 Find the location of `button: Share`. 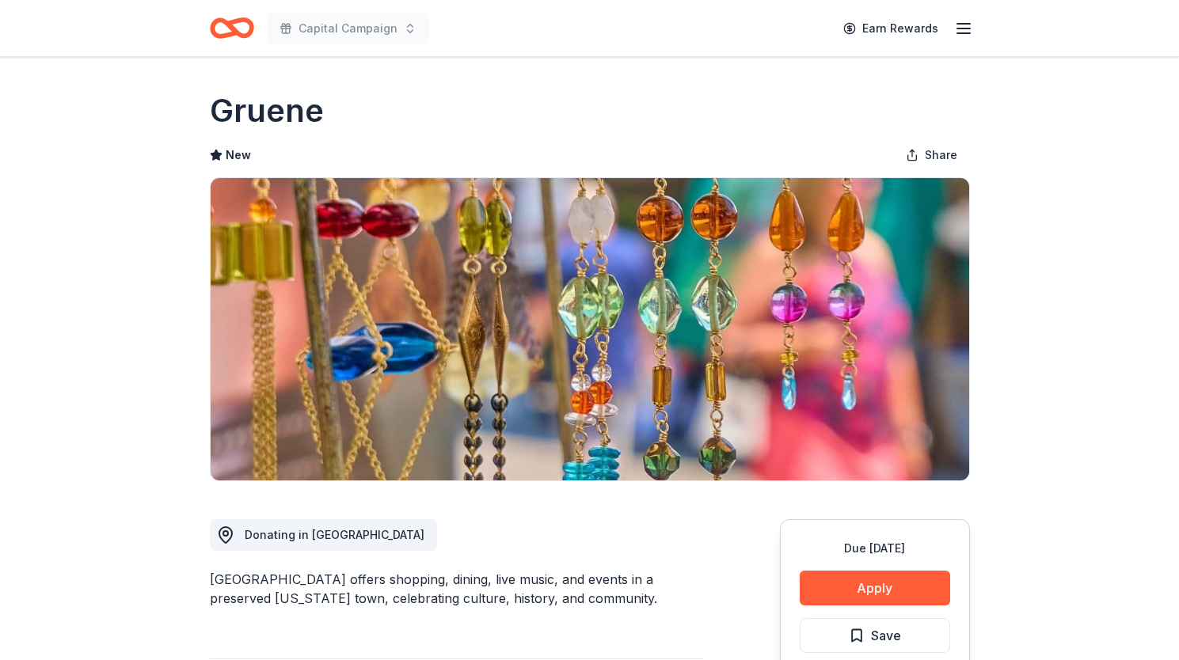

button: Share is located at coordinates (931, 155).